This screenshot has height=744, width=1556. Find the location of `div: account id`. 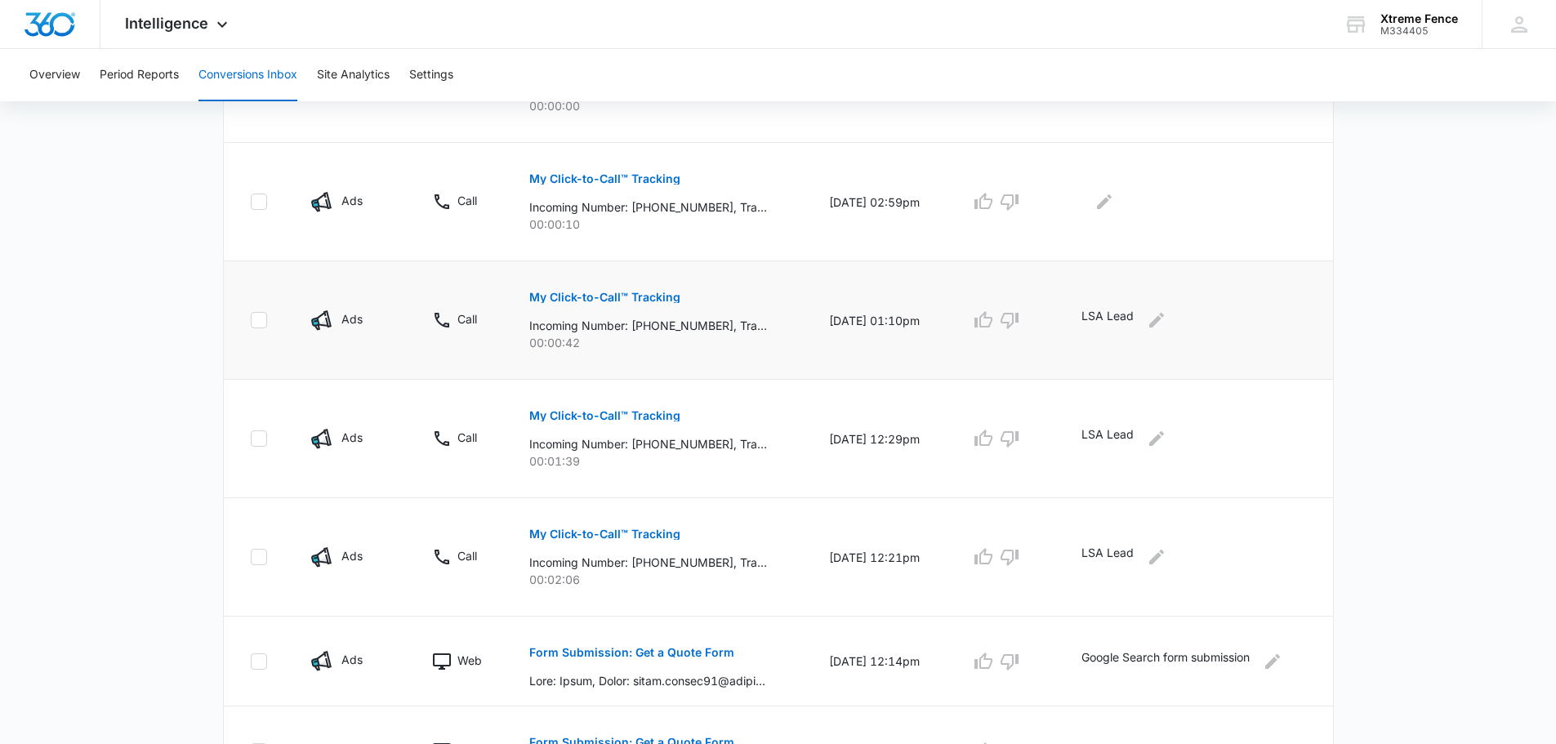

div: account id is located at coordinates (1419, 31).